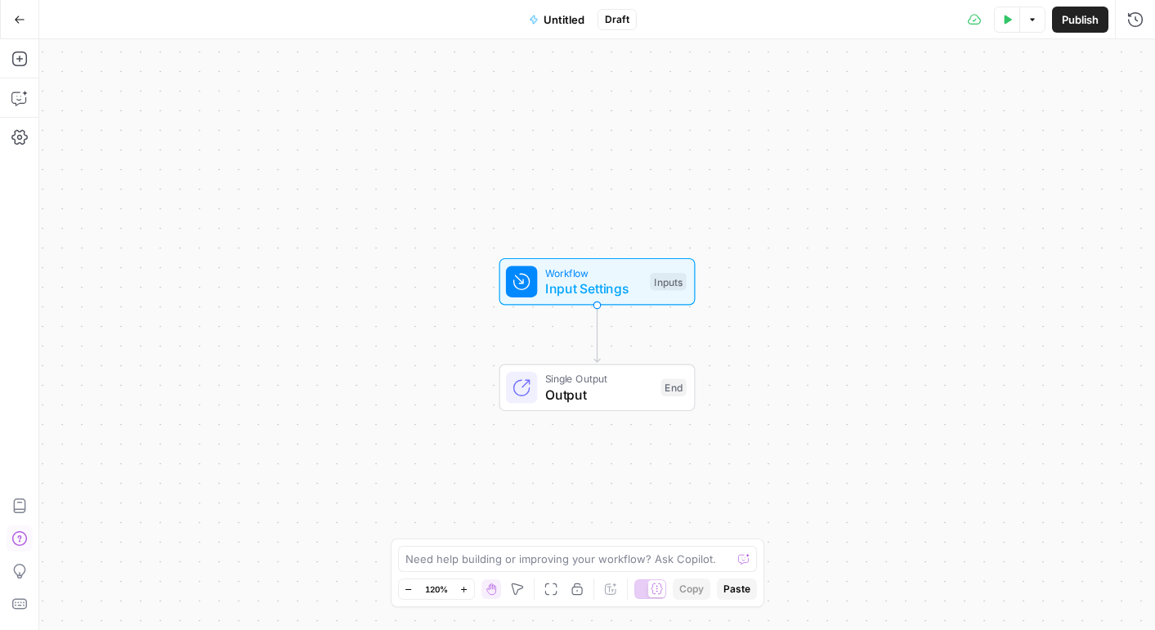 This screenshot has width=1155, height=630. I want to click on span: Workflow, so click(593, 272).